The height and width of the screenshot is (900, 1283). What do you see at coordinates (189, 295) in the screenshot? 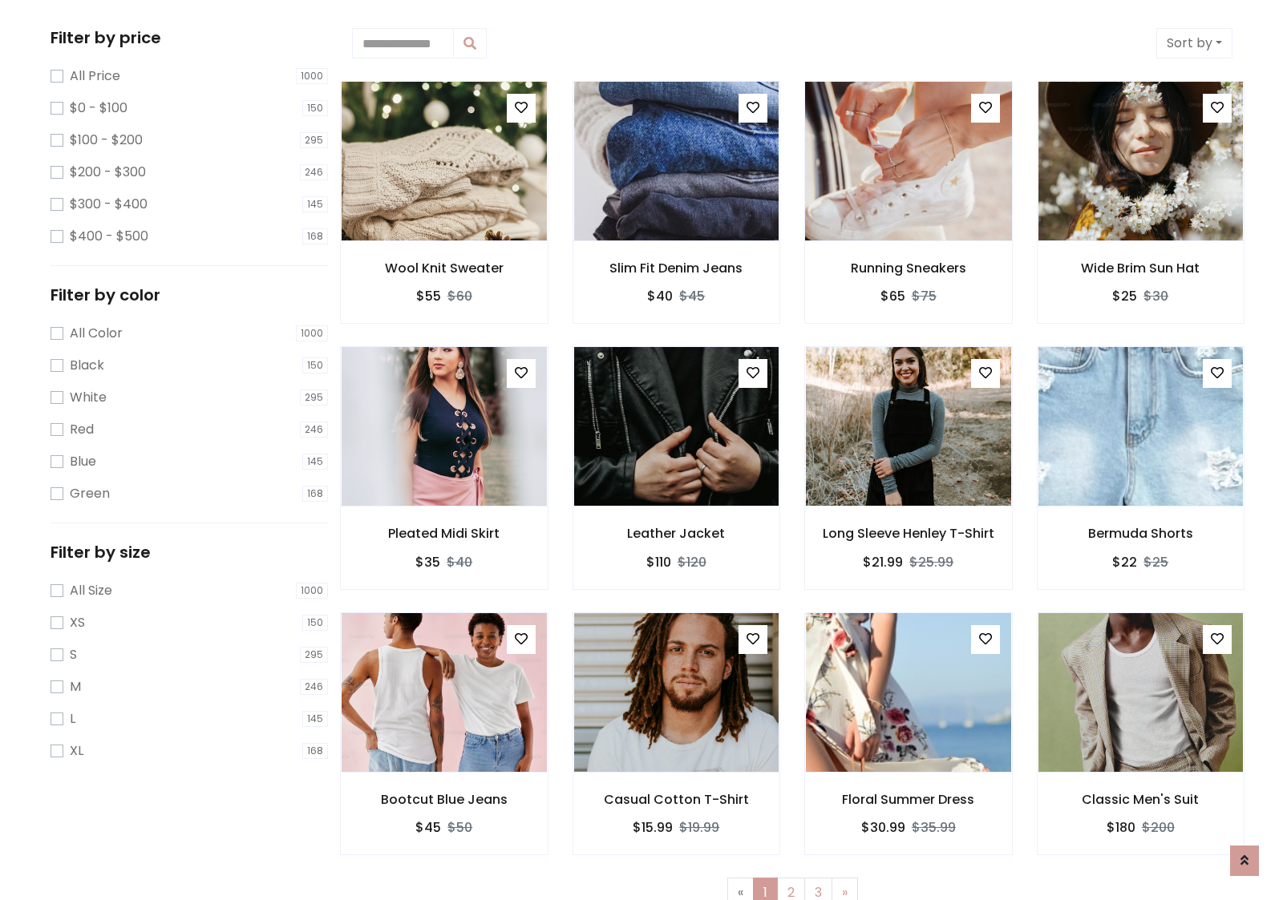
I see `h5: Filter by color` at bounding box center [189, 295].